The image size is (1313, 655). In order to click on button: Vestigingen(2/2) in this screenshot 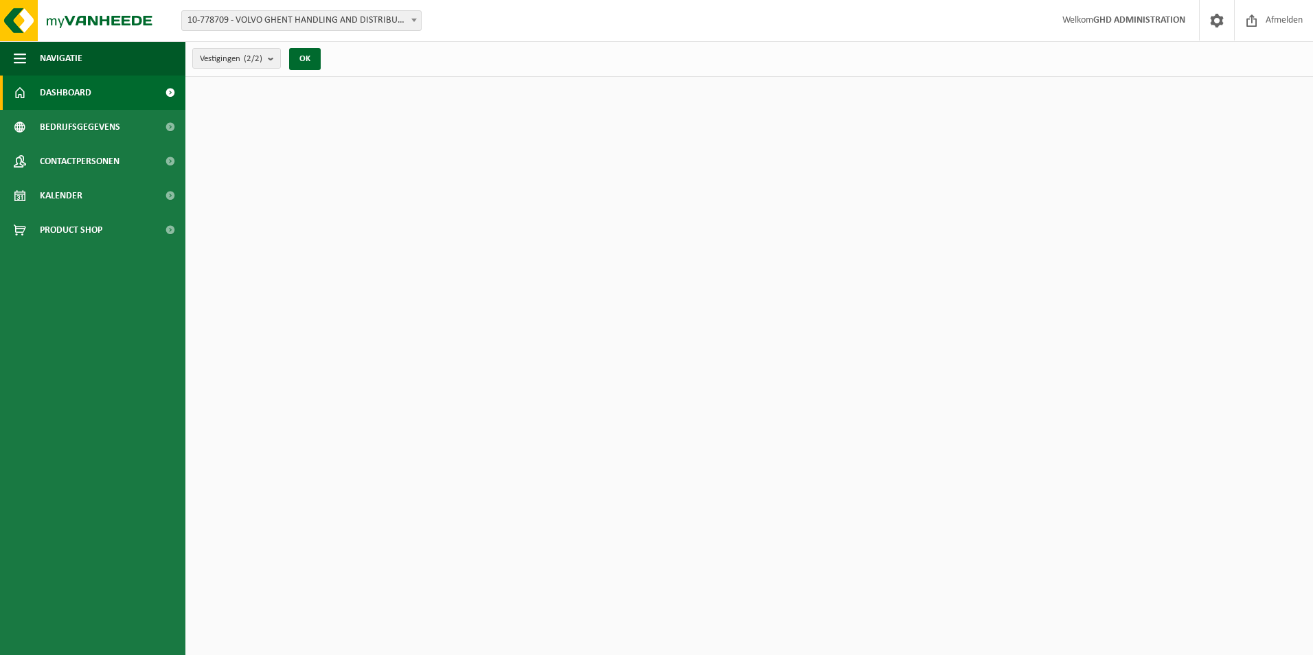, I will do `click(236, 58)`.